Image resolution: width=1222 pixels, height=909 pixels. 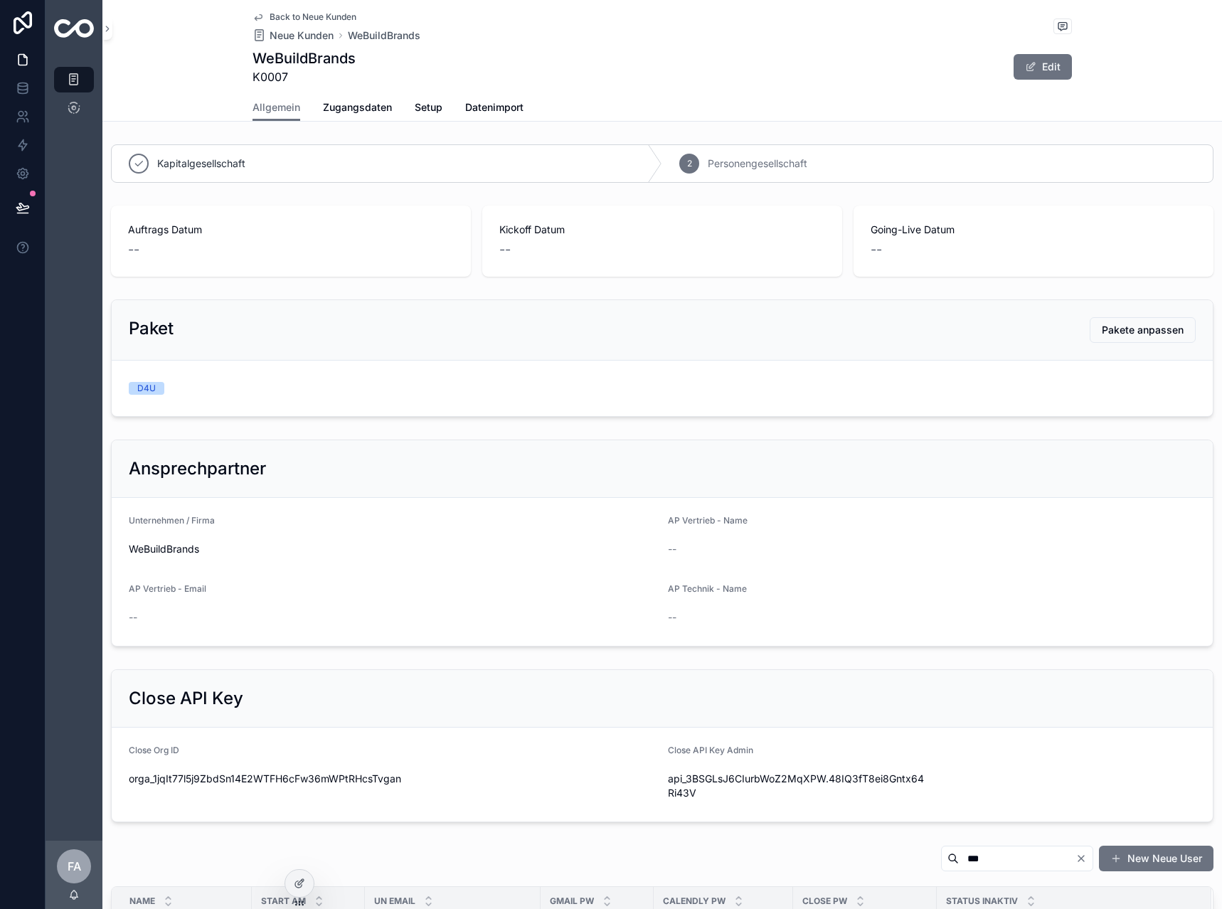 What do you see at coordinates (291, 230) in the screenshot?
I see `span: Auftrags Datum` at bounding box center [291, 230].